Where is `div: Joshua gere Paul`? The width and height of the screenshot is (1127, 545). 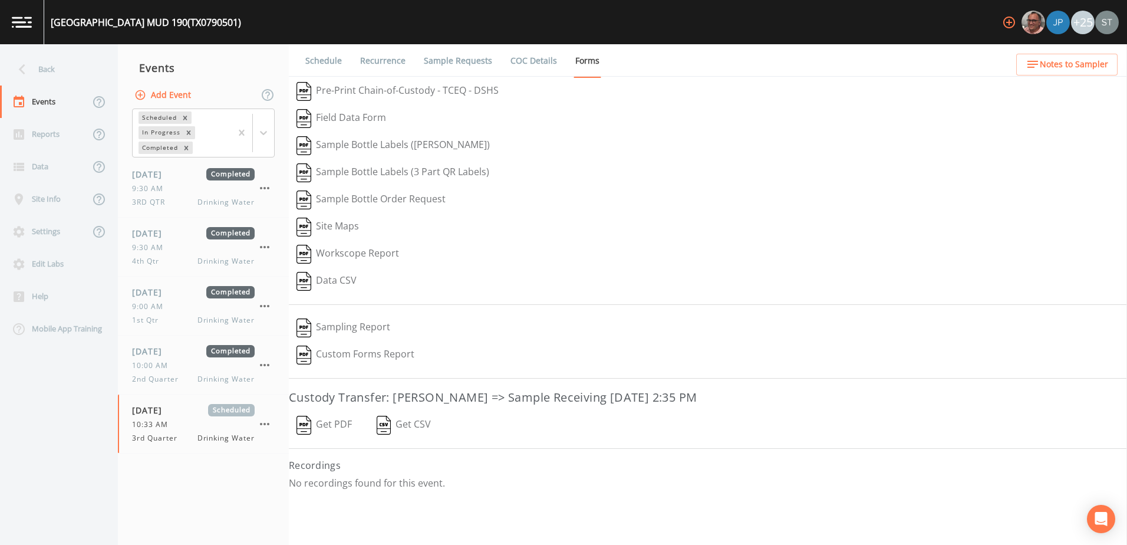
div: Joshua gere Paul is located at coordinates (1058, 22).